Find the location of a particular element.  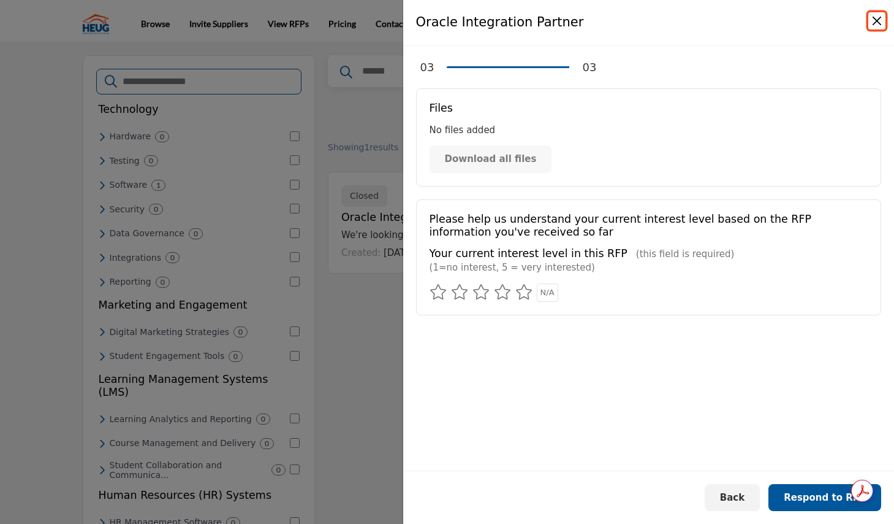

h5: Please help us understand your current interest level based on the RFP information you've receive... is located at coordinates (649, 226).